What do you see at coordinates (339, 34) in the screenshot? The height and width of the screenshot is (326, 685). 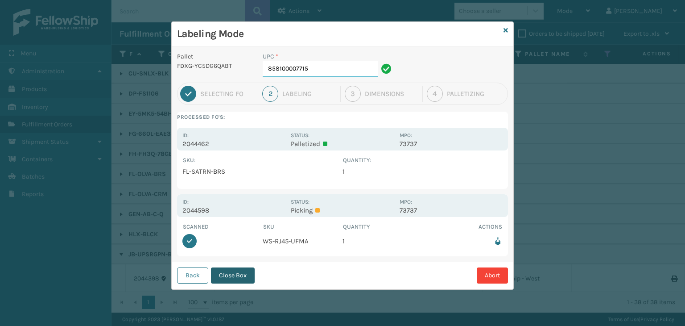 I see `h3: Labeling Mode` at bounding box center [339, 34].